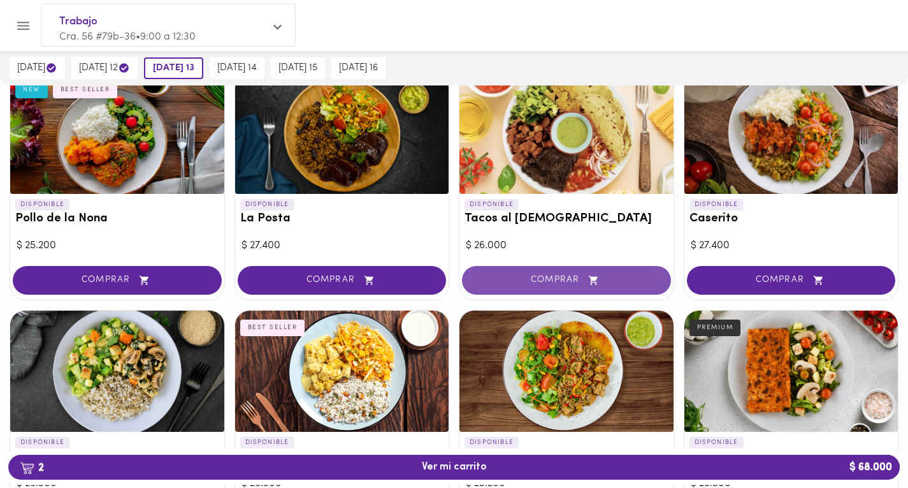  What do you see at coordinates (792, 219) in the screenshot?
I see `h3: Caserito` at bounding box center [792, 219].